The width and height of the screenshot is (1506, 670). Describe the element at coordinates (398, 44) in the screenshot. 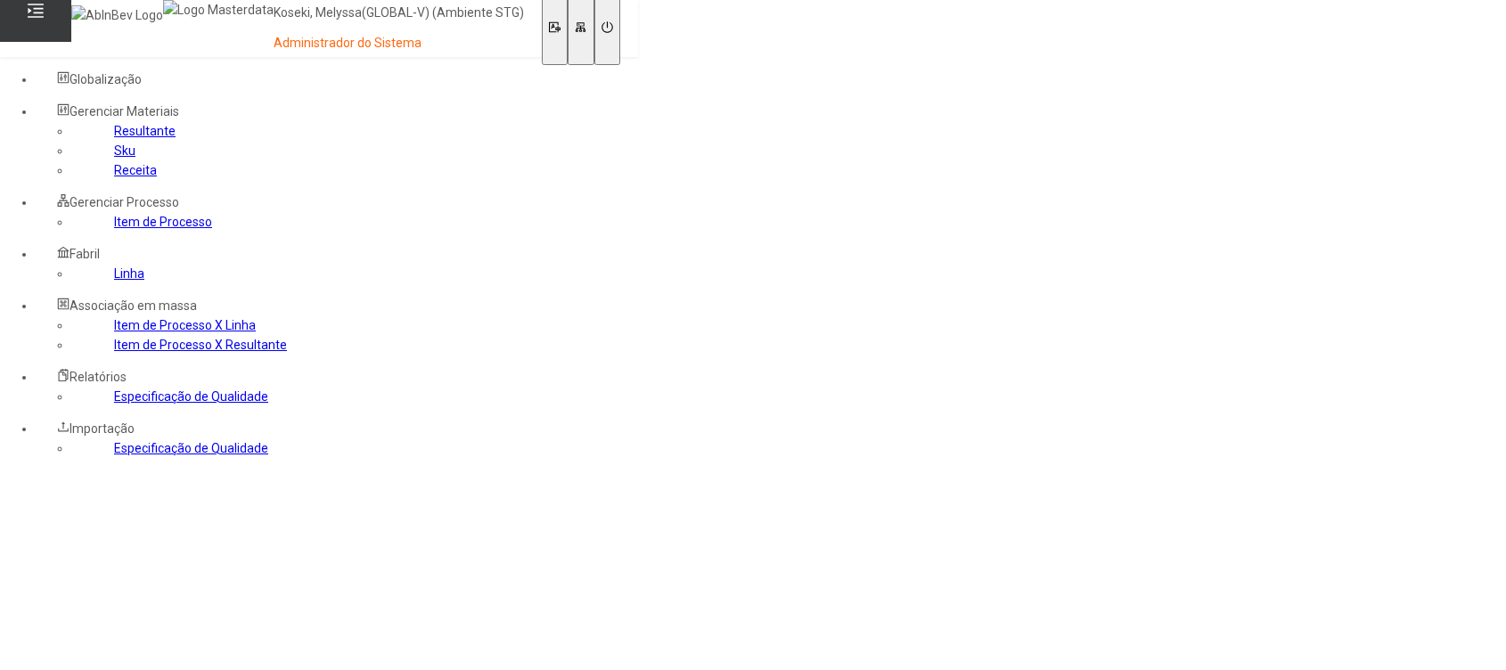

I see `p: Administrador do Sistema` at that location.